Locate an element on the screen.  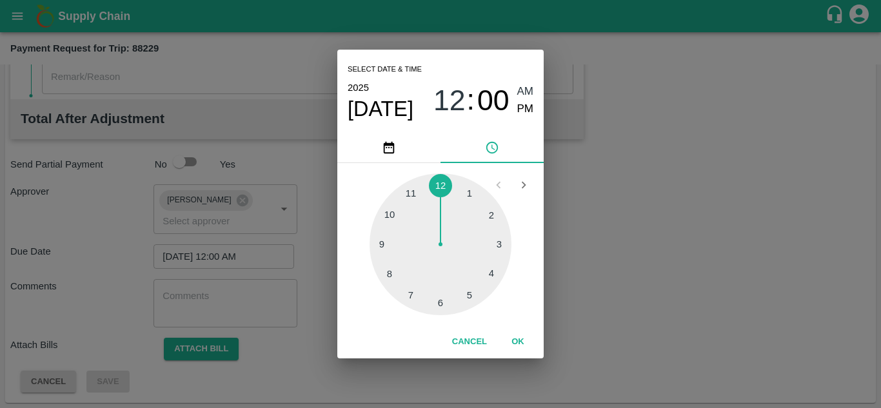
span: 2025 is located at coordinates (358, 88).